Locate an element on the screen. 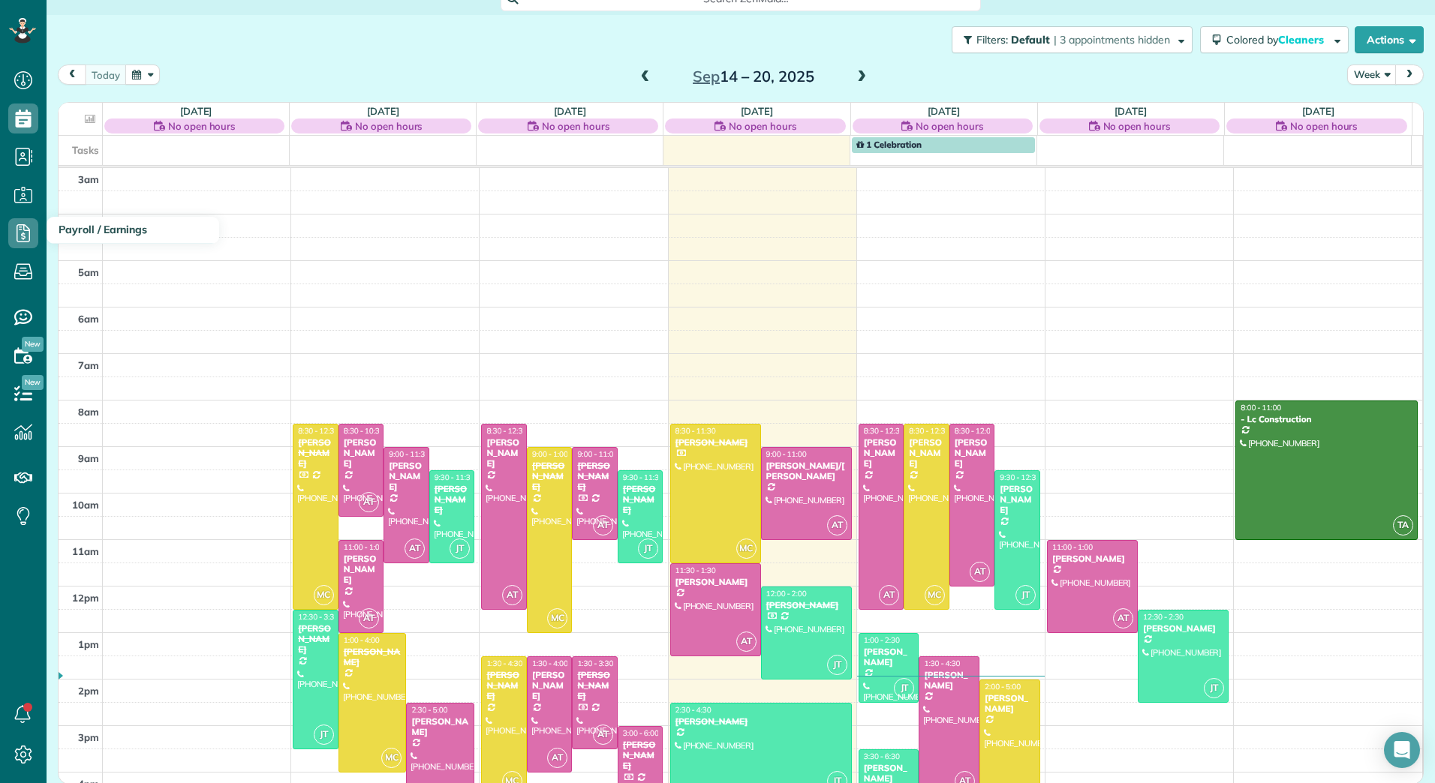 This screenshot has width=1435, height=783. button: prev is located at coordinates (72, 74).